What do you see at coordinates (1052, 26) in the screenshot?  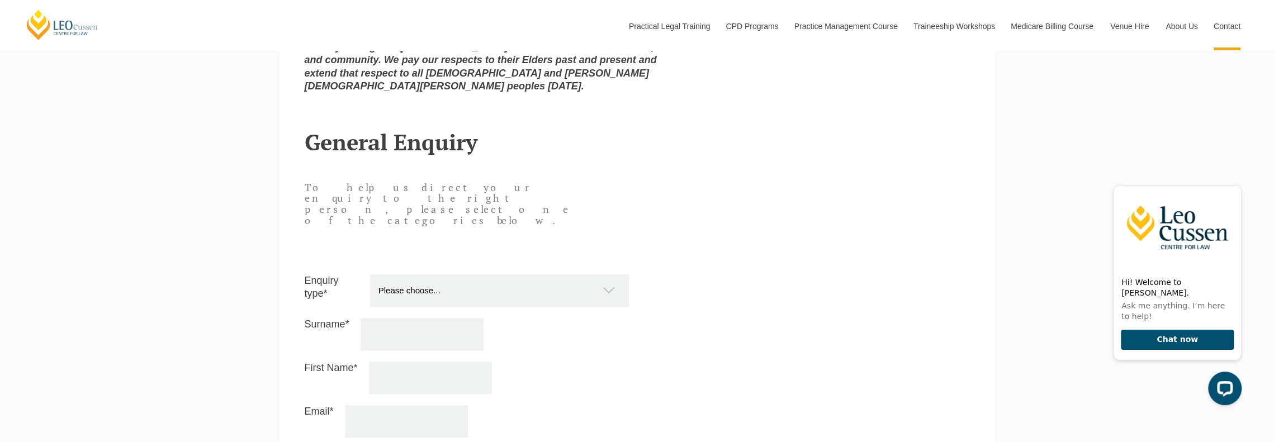 I see `a: Medicare Billing Course` at bounding box center [1052, 26].